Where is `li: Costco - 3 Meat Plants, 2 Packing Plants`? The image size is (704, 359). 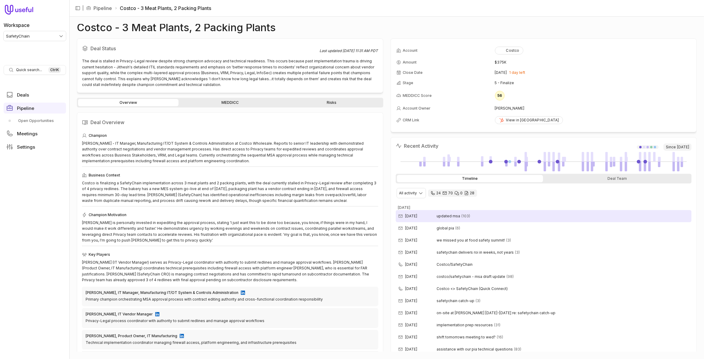 li: Costco - 3 Meat Plants, 2 Packing Plants is located at coordinates (163, 8).